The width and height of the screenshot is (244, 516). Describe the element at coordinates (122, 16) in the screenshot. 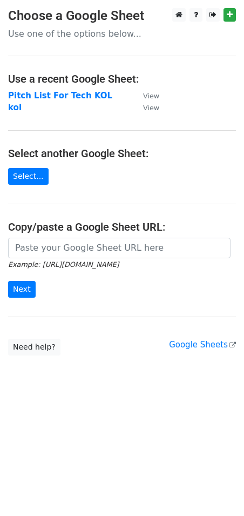

I see `h3: Choose a Google Sheet` at that location.